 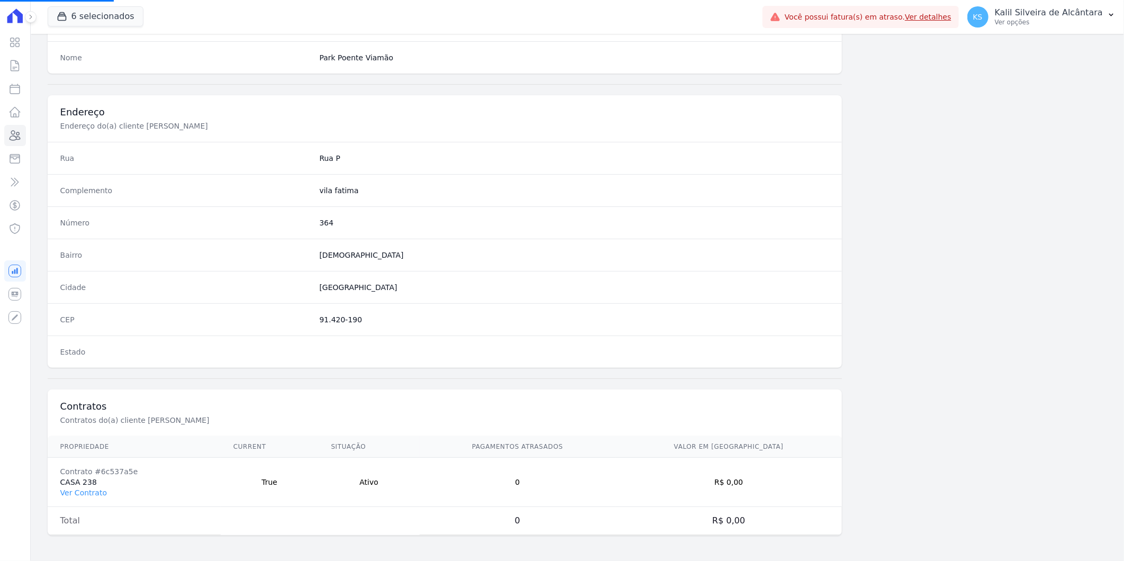 I want to click on dd: Park Poente Viamão, so click(x=575, y=58).